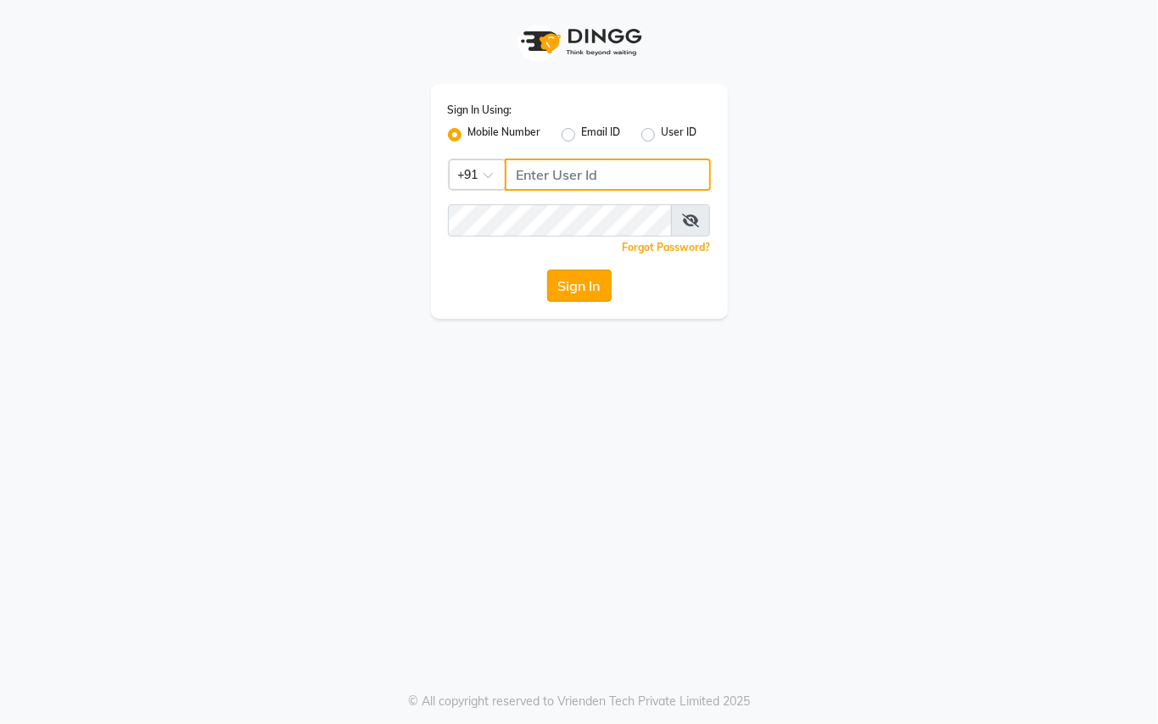 This screenshot has width=1158, height=724. What do you see at coordinates (505, 135) in the screenshot?
I see `label: Mobile Number` at bounding box center [505, 135].